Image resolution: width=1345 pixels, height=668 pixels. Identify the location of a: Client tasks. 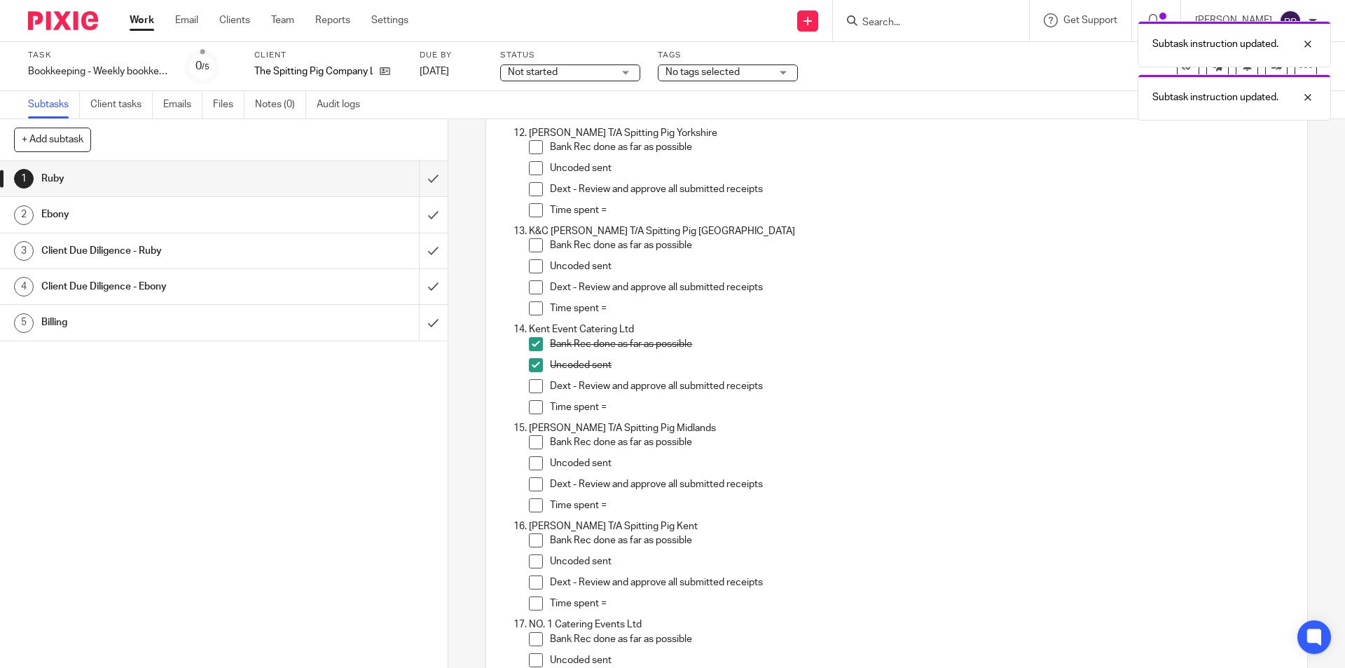
(121, 104).